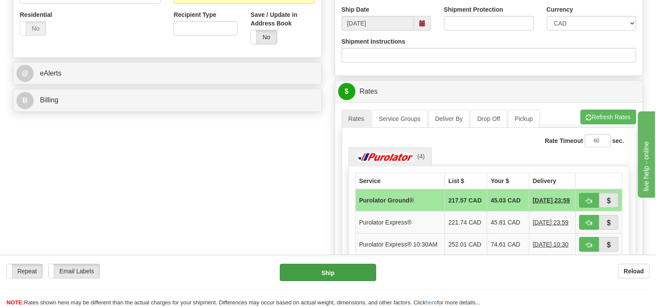 The width and height of the screenshot is (656, 307). What do you see at coordinates (167, 73) in the screenshot?
I see `a: @ eAlerts` at bounding box center [167, 73].